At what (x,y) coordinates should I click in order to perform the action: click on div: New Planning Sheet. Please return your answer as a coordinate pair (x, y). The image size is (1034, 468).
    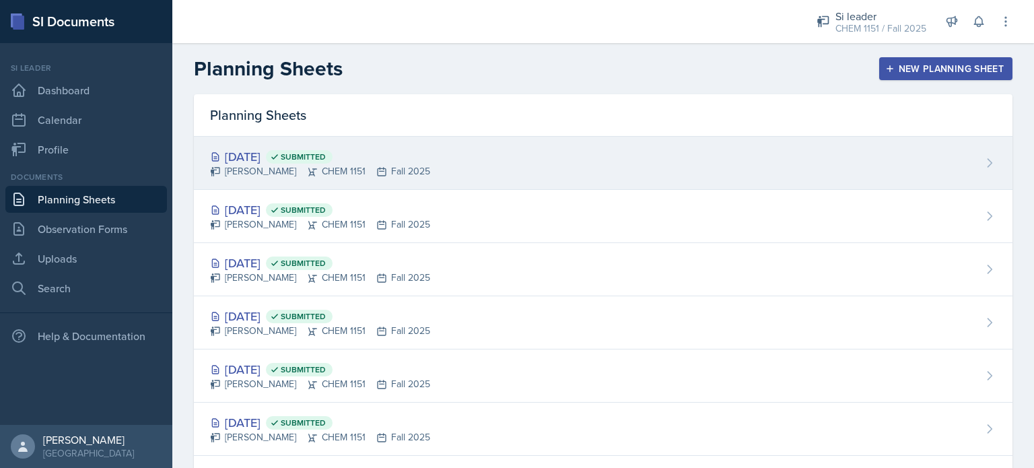
    Looking at the image, I should click on (946, 69).